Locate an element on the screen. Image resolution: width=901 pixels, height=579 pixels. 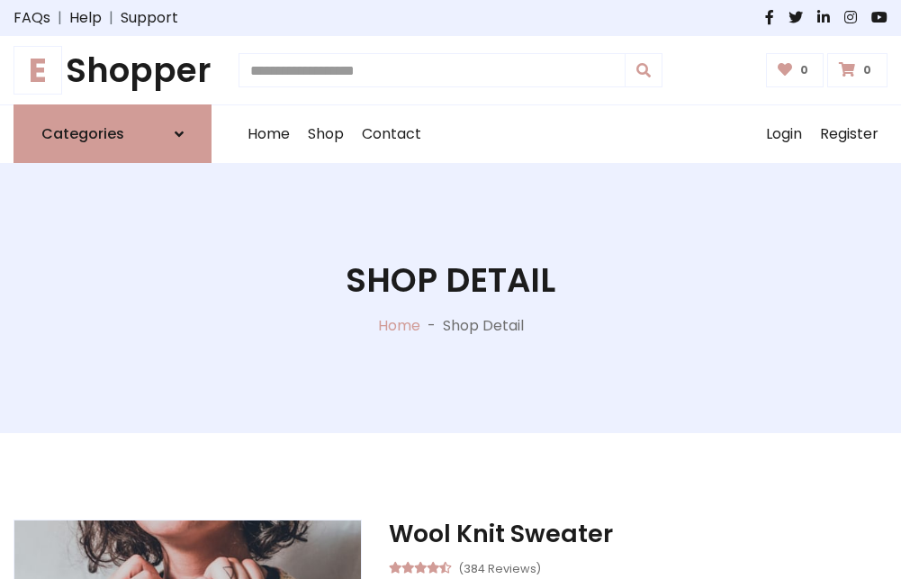
a: Register is located at coordinates (849, 134).